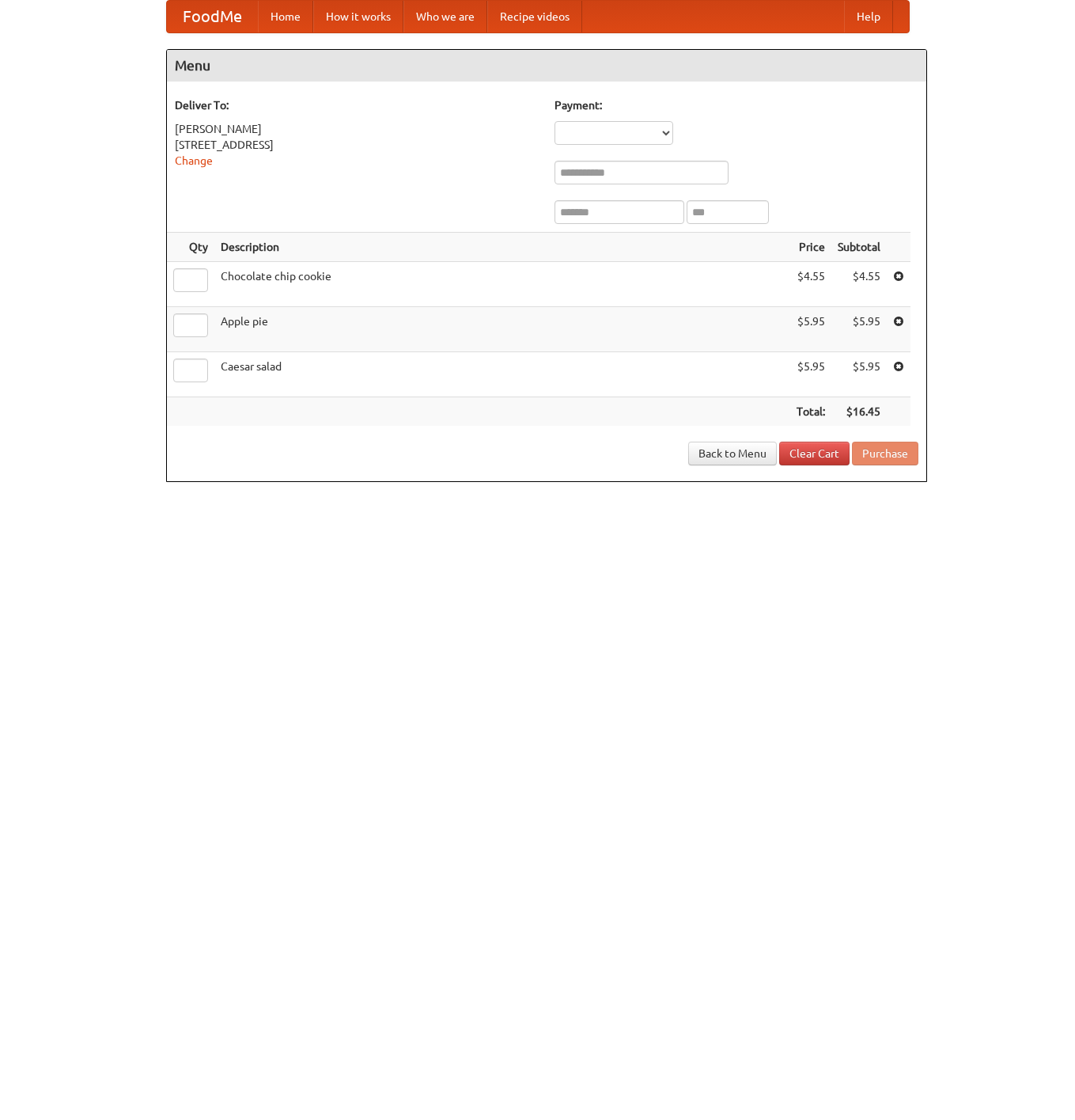  What do you see at coordinates (812, 411) in the screenshot?
I see `th: Total:` at bounding box center [812, 411].